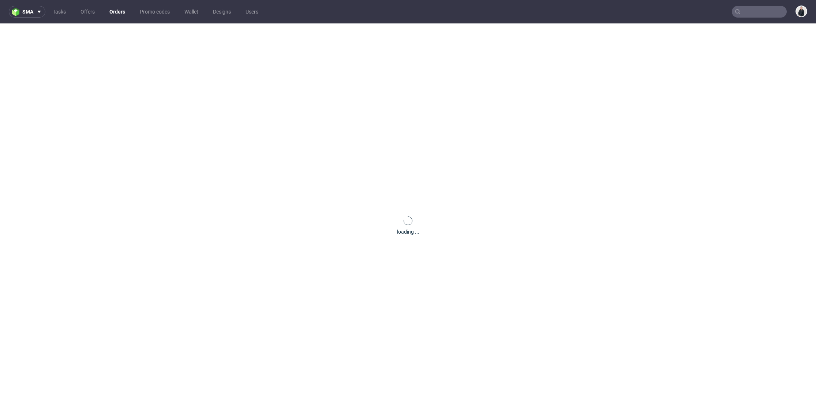 Image resolution: width=816 pixels, height=405 pixels. Describe the element at coordinates (87, 12) in the screenshot. I see `a: Offers` at that location.